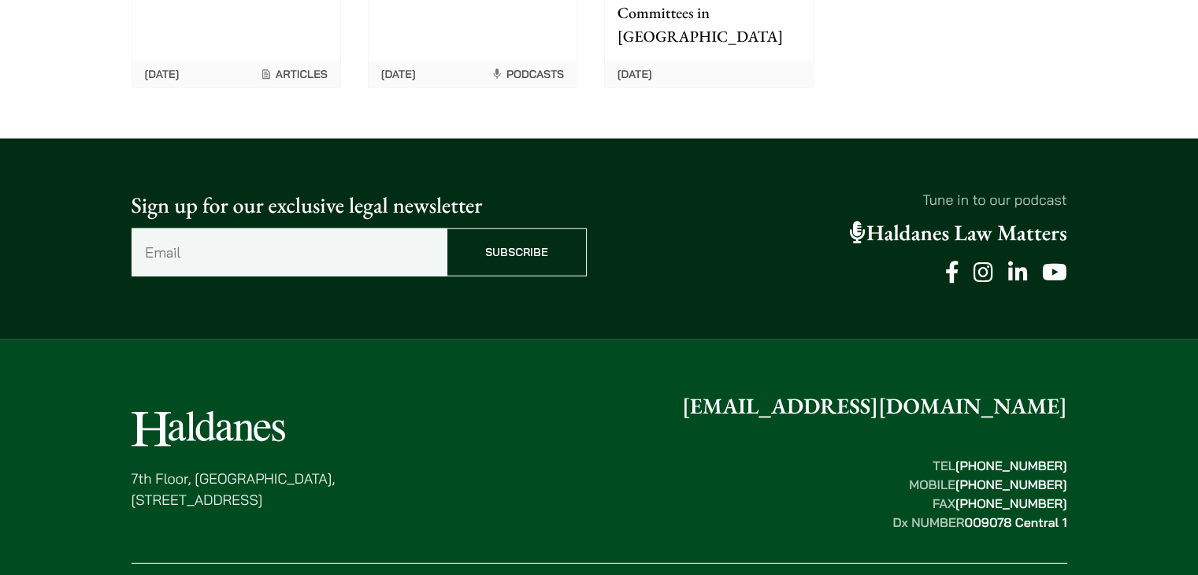 The image size is (1198, 575). What do you see at coordinates (1015, 522) in the screenshot?
I see `mark: 009078 Central 1` at bounding box center [1015, 522].